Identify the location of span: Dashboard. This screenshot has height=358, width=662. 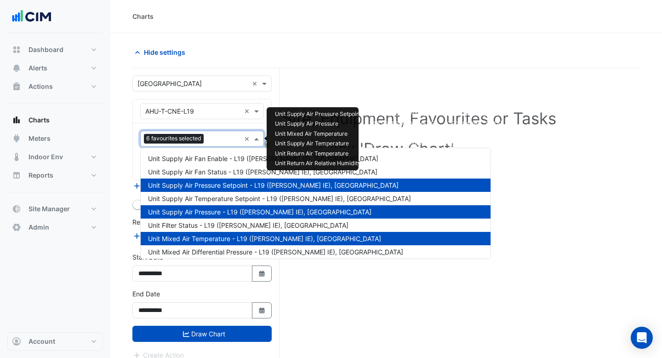
(46, 50).